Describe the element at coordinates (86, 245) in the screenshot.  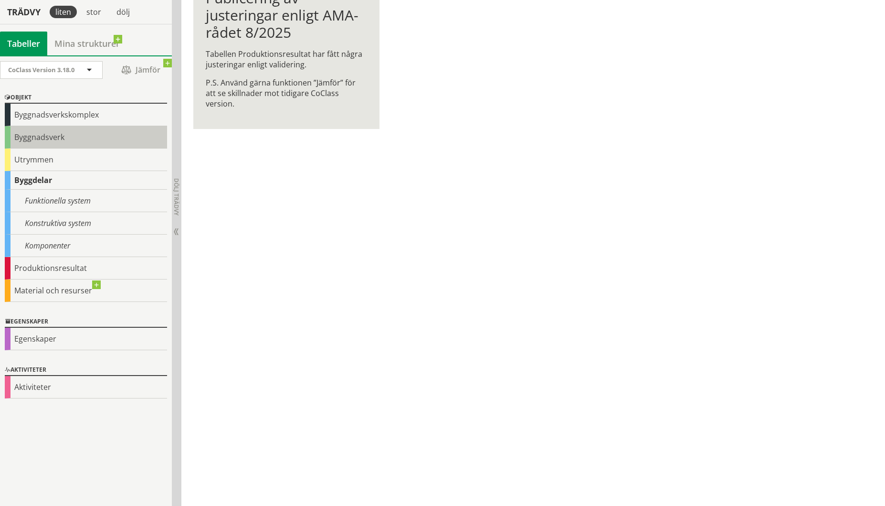
I see `div: Komponenter` at that location.